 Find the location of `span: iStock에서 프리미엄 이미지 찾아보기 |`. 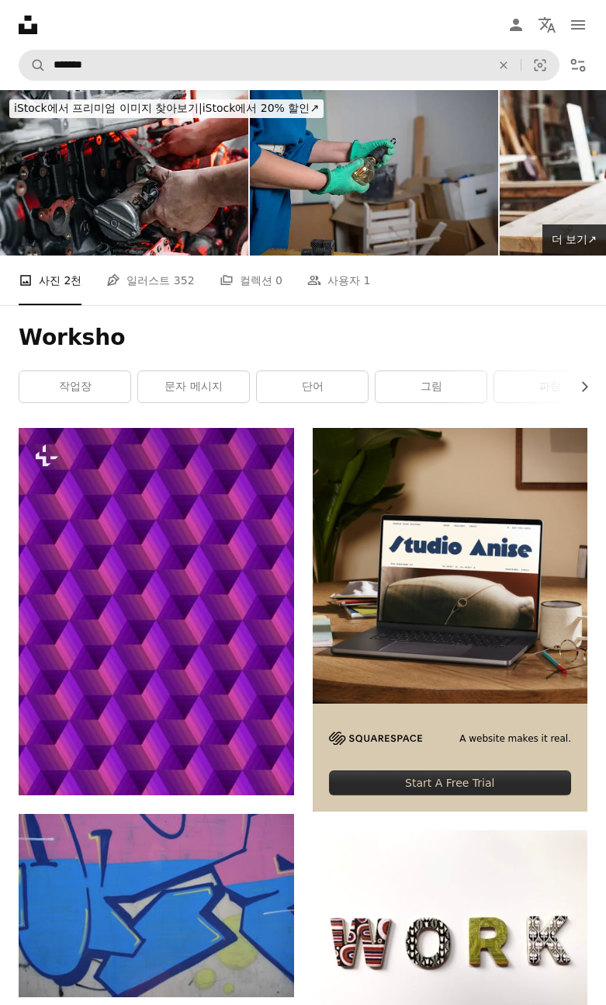

span: iStock에서 프리미엄 이미지 찾아보기 | is located at coordinates (108, 108).